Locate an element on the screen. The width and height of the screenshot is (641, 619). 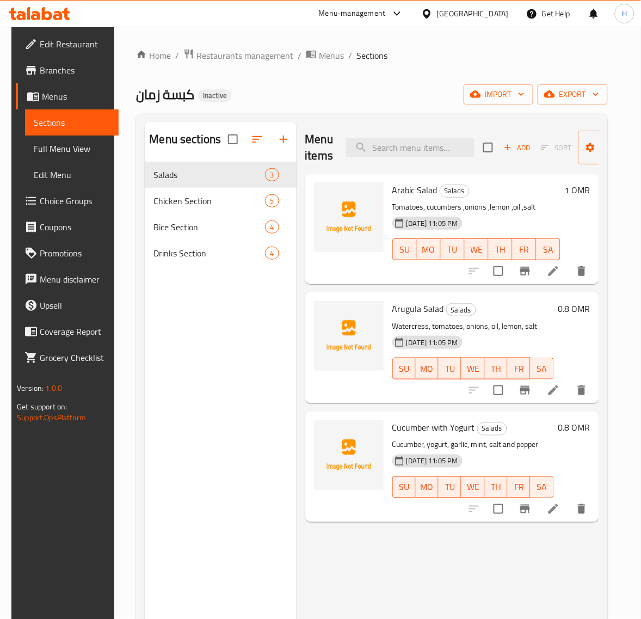
a: Coupons is located at coordinates (67, 227).